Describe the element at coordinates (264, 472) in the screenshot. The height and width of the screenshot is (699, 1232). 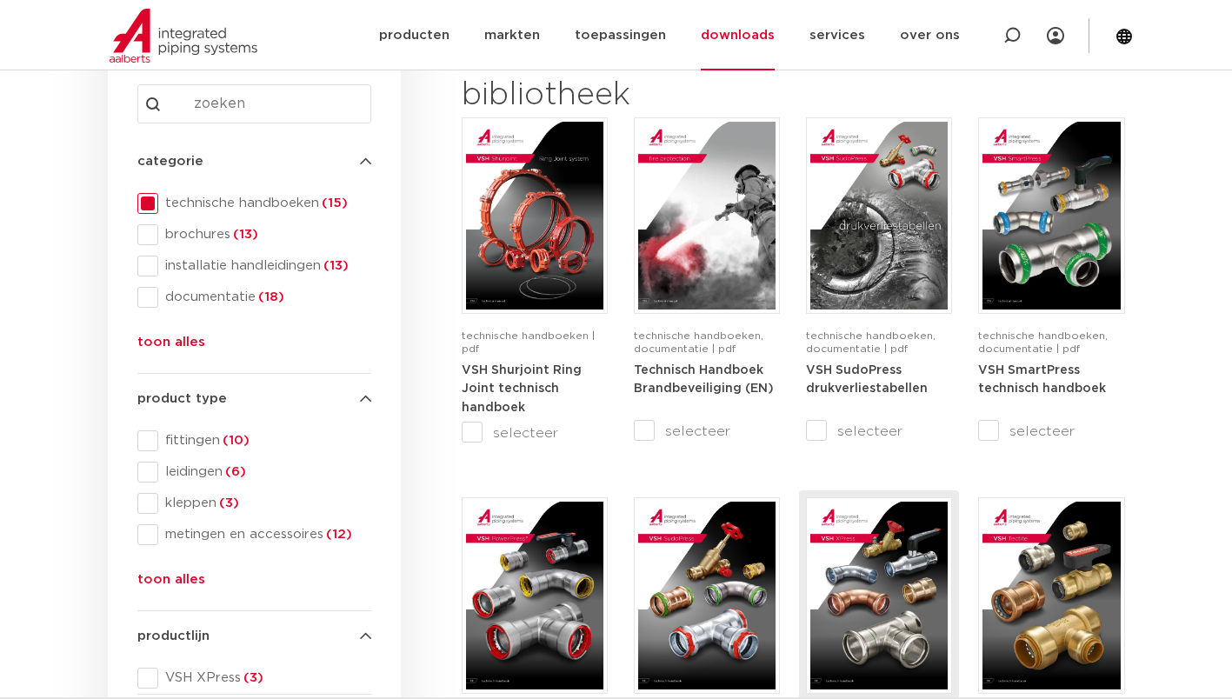
I see `span: leidingen` at that location.